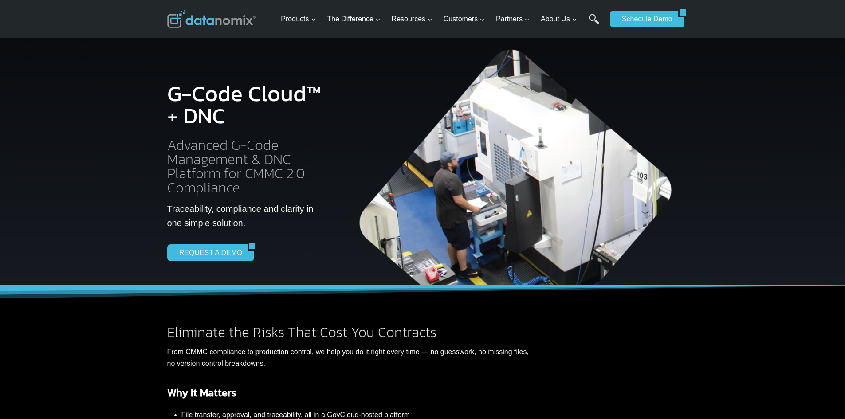  I want to click on nav: Primary Navigation, so click(441, 19).